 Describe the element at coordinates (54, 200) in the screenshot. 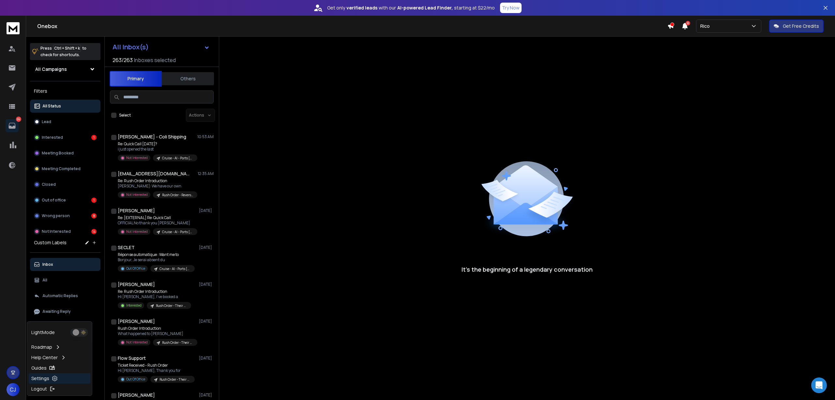

I see `p: Out of office` at that location.